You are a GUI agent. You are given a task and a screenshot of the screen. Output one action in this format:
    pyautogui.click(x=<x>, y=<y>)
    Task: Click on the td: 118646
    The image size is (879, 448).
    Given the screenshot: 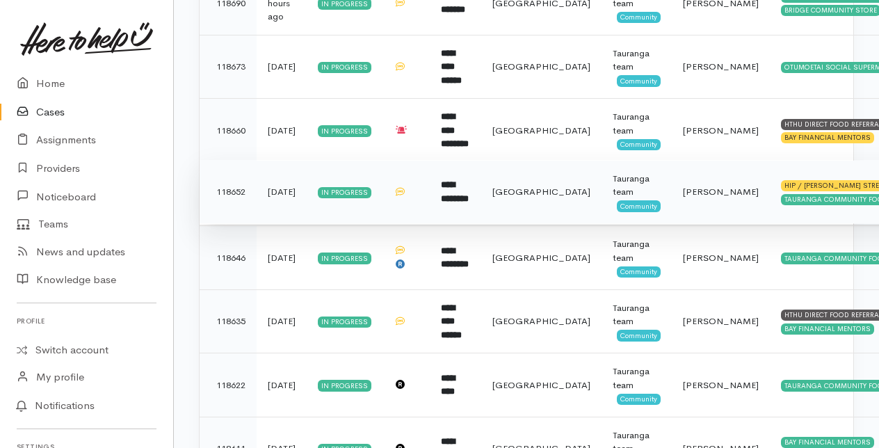 What is the action you would take?
    pyautogui.click(x=228, y=258)
    